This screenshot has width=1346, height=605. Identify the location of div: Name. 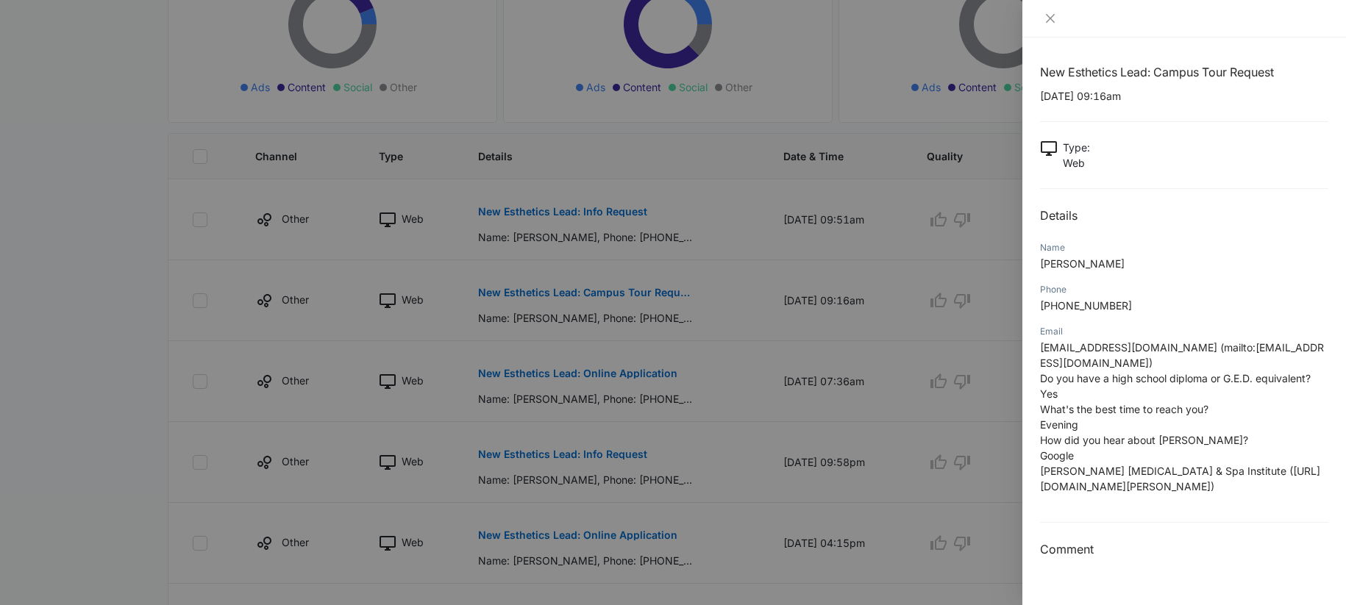
(1184, 248).